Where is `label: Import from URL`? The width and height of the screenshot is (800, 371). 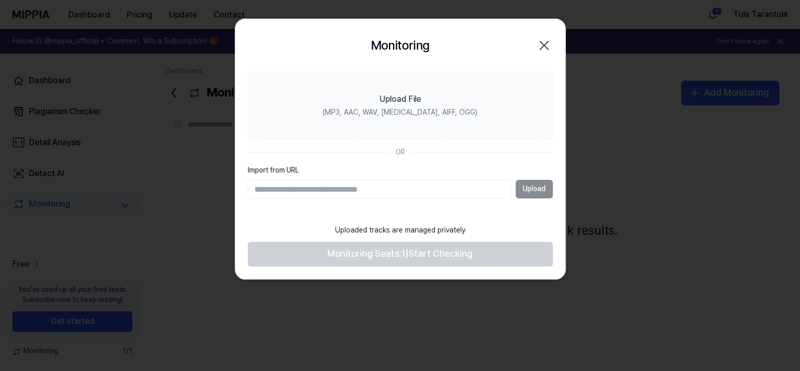
label: Import from URL is located at coordinates (400, 171).